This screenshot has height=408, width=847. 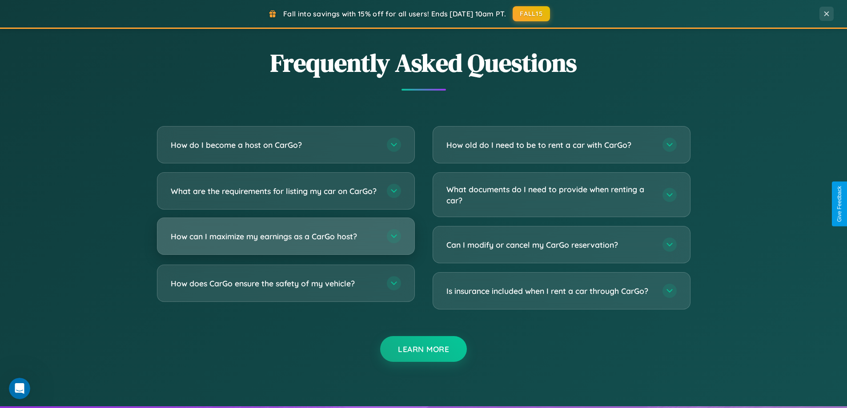 I want to click on h3: How do I become a host on CarGo?, so click(x=274, y=145).